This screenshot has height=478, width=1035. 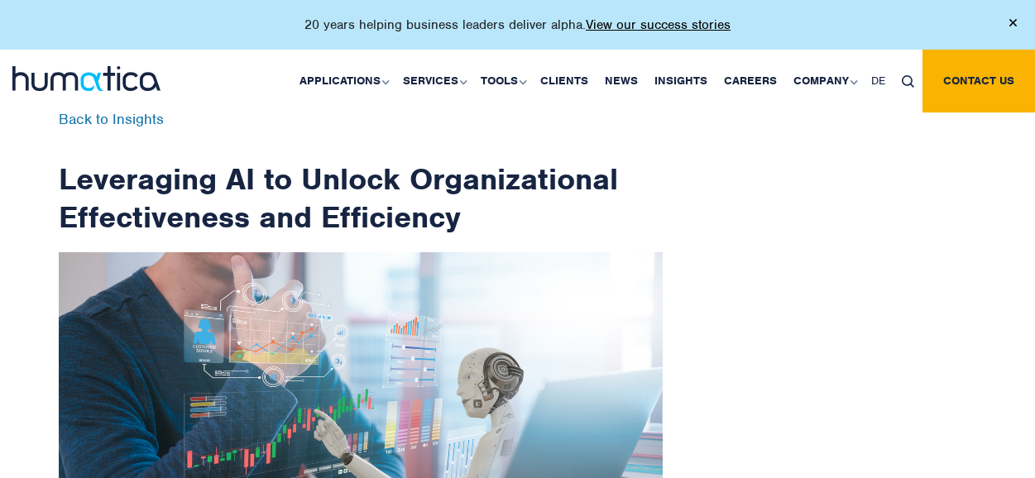 What do you see at coordinates (681, 81) in the screenshot?
I see `a: Insights` at bounding box center [681, 81].